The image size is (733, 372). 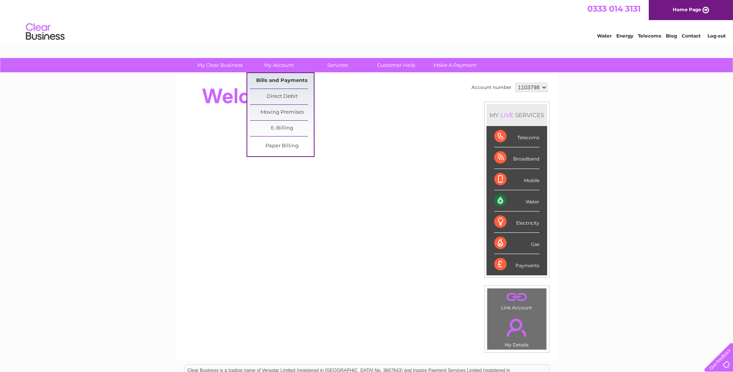 I want to click on div: Gas, so click(x=517, y=243).